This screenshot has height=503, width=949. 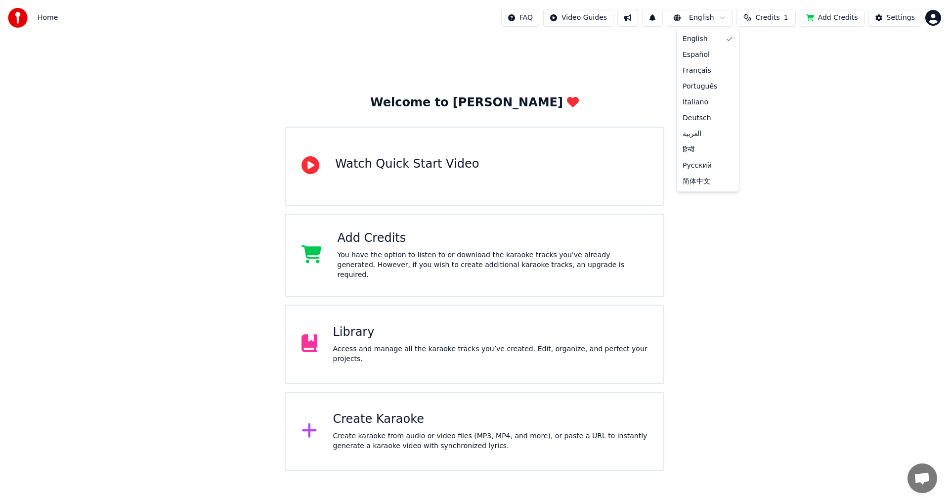 I want to click on span: Português, so click(x=700, y=87).